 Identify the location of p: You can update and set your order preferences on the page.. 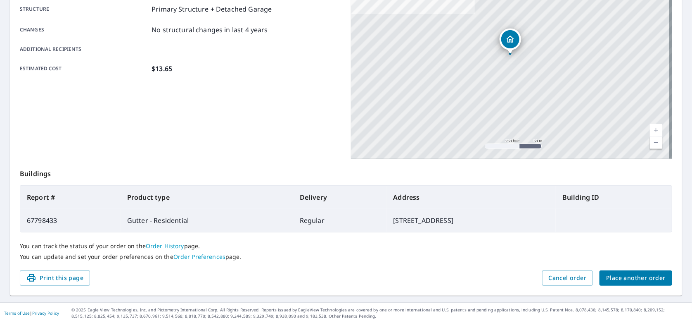
(346, 256).